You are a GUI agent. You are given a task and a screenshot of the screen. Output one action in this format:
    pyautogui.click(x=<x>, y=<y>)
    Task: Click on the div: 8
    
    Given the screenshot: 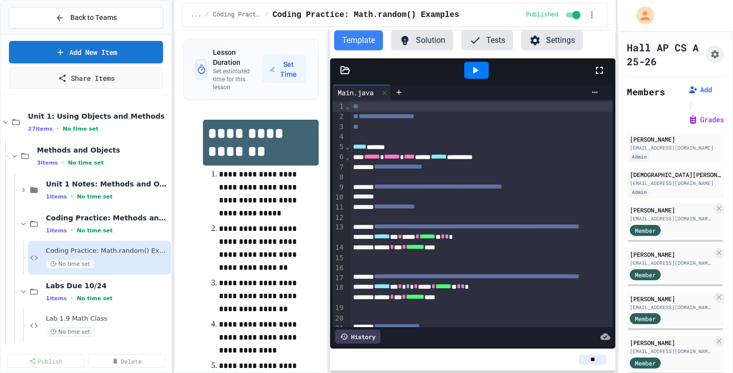 What is the action you would take?
    pyautogui.click(x=339, y=178)
    